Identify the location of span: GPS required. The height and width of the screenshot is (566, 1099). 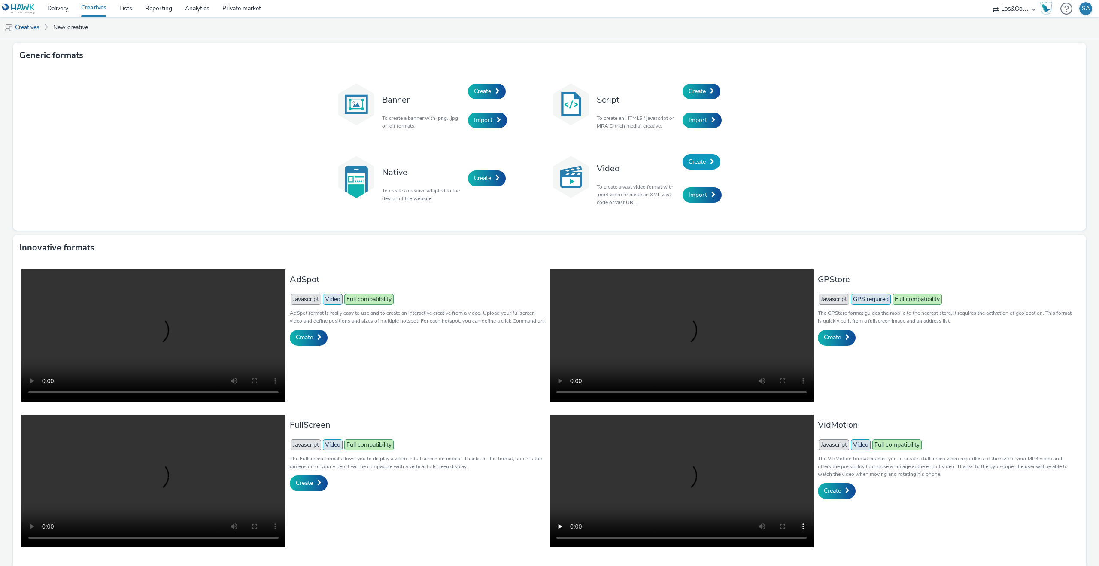
(870, 299).